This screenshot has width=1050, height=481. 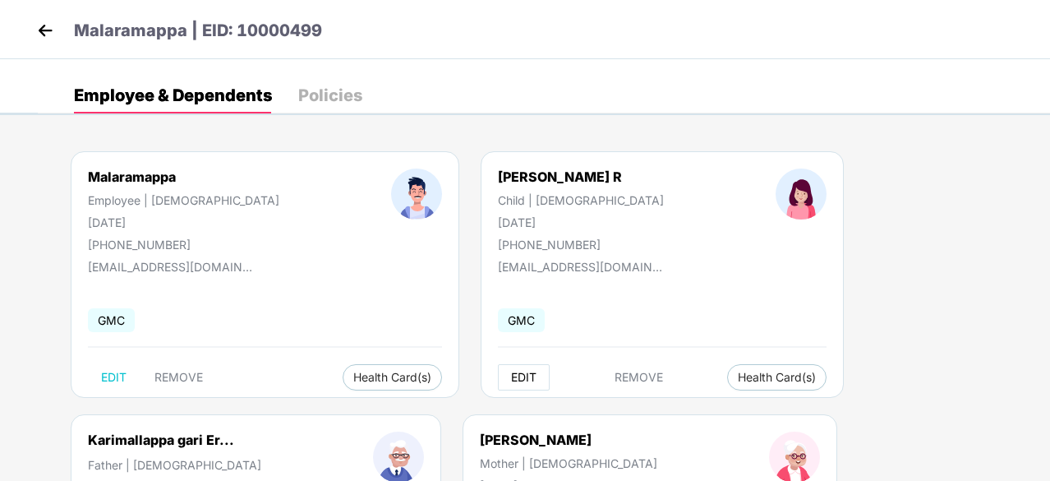 I want to click on div: Policies, so click(x=330, y=95).